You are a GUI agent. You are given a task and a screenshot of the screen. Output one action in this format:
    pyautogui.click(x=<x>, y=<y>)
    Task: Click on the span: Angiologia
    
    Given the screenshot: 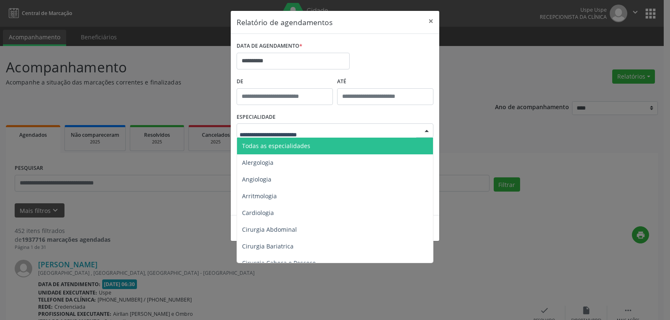 What is the action you would take?
    pyautogui.click(x=257, y=179)
    